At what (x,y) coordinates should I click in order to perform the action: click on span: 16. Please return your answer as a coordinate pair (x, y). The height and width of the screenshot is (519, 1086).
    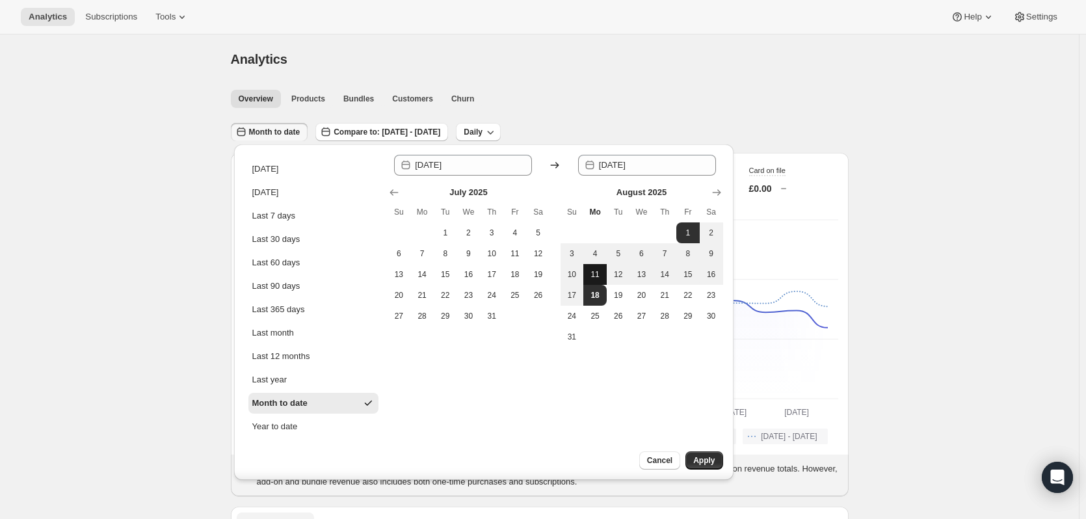
    Looking at the image, I should click on (469, 274).